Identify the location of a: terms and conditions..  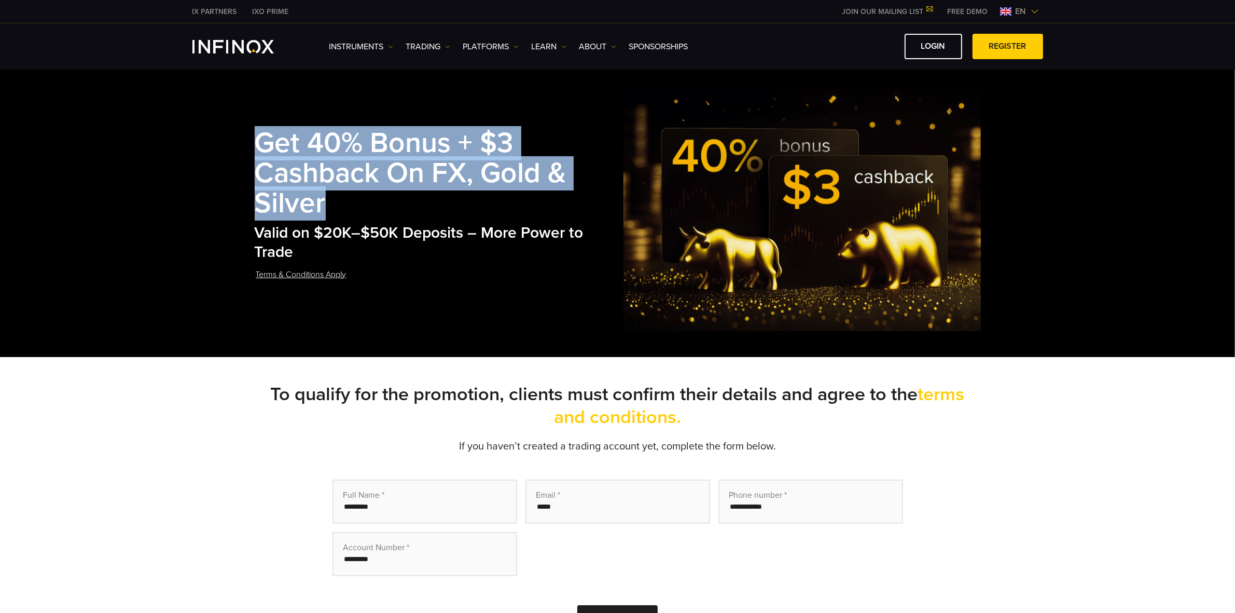
(760, 405).